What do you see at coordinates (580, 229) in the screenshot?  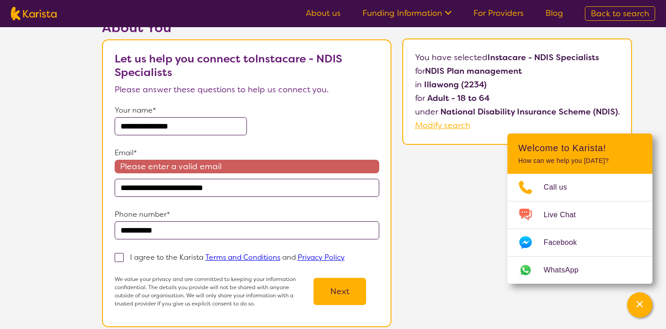 I see `ul: Choose channel` at bounding box center [580, 229].